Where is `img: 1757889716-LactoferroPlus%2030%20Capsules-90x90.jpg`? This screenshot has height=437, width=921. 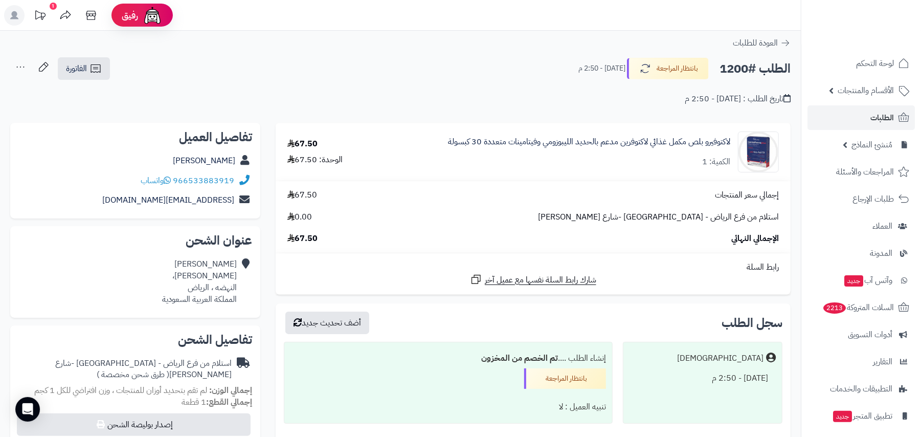 img: 1757889716-LactoferroPlus%2030%20Capsules-90x90.jpg is located at coordinates (758, 152).